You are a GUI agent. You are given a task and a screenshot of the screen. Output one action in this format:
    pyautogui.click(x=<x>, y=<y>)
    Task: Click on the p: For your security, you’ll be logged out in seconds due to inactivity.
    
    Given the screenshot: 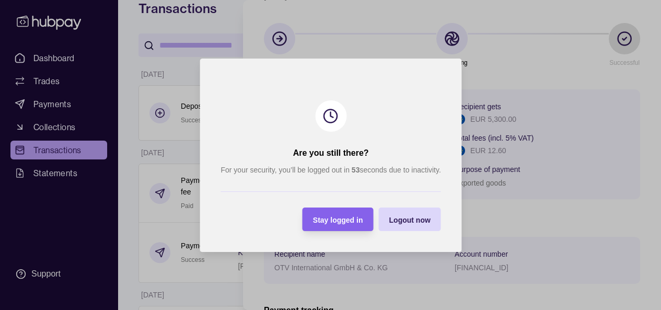 What is the action you would take?
    pyautogui.click(x=330, y=170)
    